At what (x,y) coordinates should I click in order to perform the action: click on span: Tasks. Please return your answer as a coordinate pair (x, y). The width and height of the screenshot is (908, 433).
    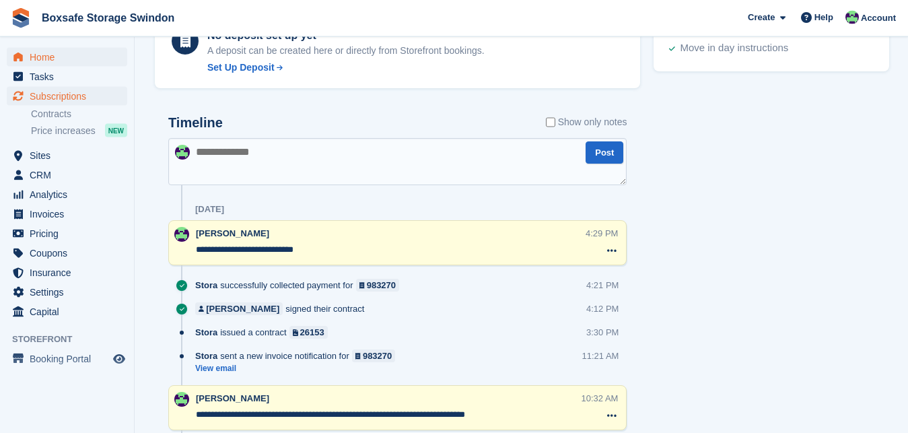
    Looking at the image, I should click on (70, 77).